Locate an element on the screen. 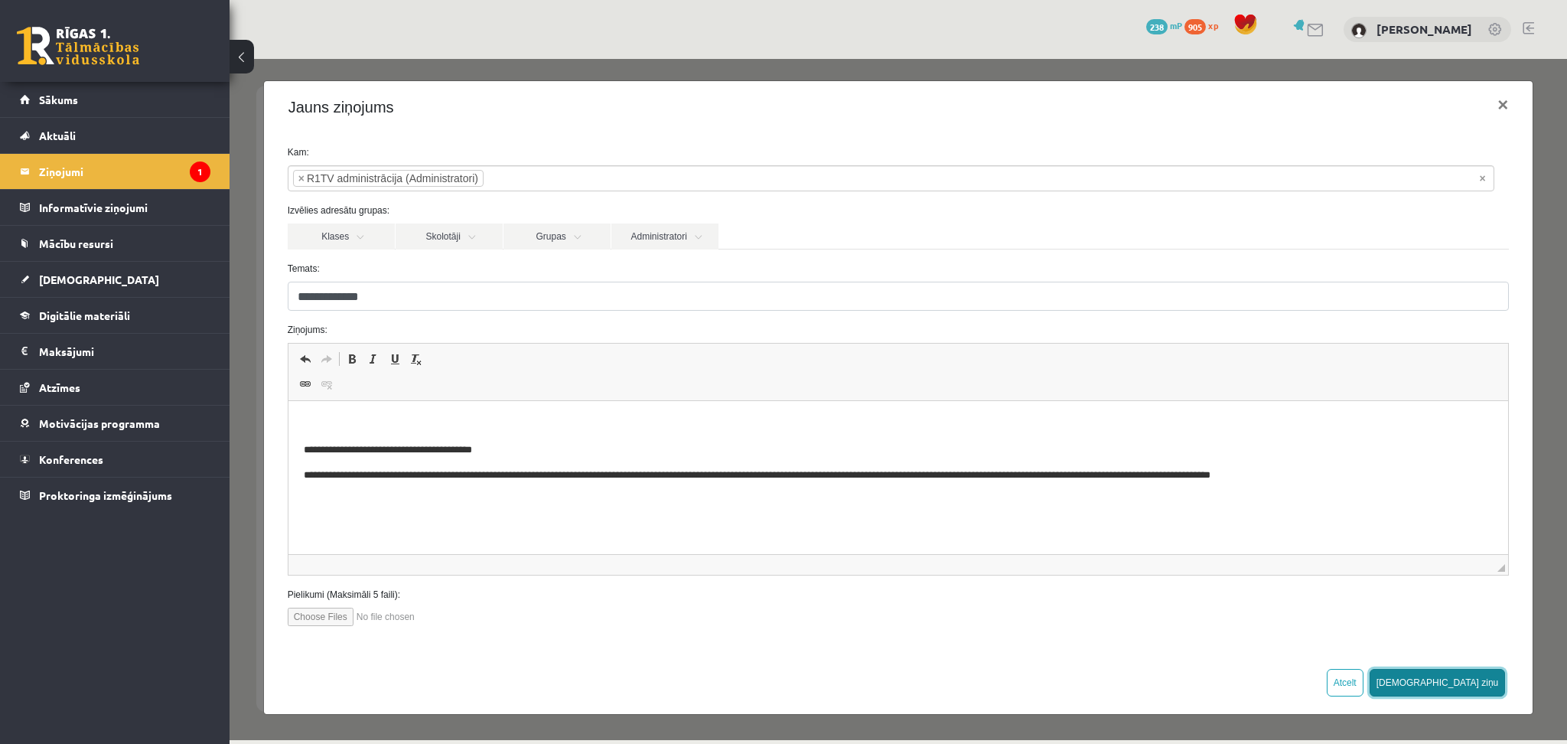  legend: Ziņojumi is located at coordinates (125, 171).